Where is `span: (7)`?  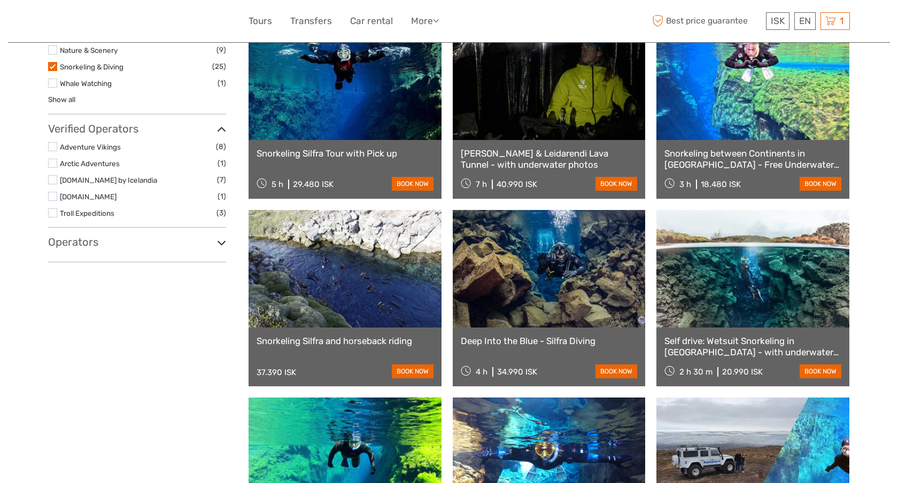 span: (7) is located at coordinates (221, 180).